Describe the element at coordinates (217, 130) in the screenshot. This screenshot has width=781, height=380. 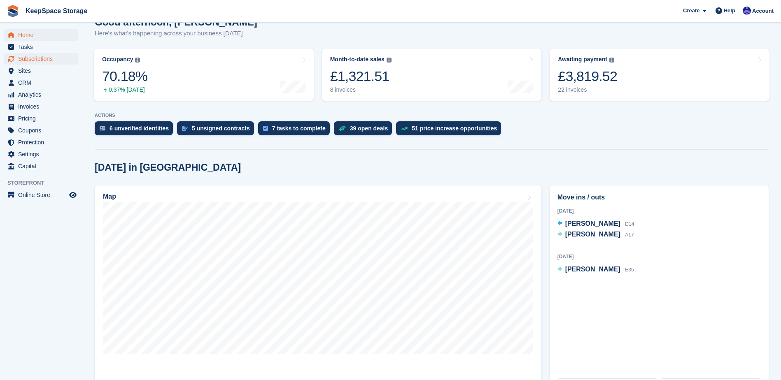
I see `a: 5 unsigned contracts` at that location.